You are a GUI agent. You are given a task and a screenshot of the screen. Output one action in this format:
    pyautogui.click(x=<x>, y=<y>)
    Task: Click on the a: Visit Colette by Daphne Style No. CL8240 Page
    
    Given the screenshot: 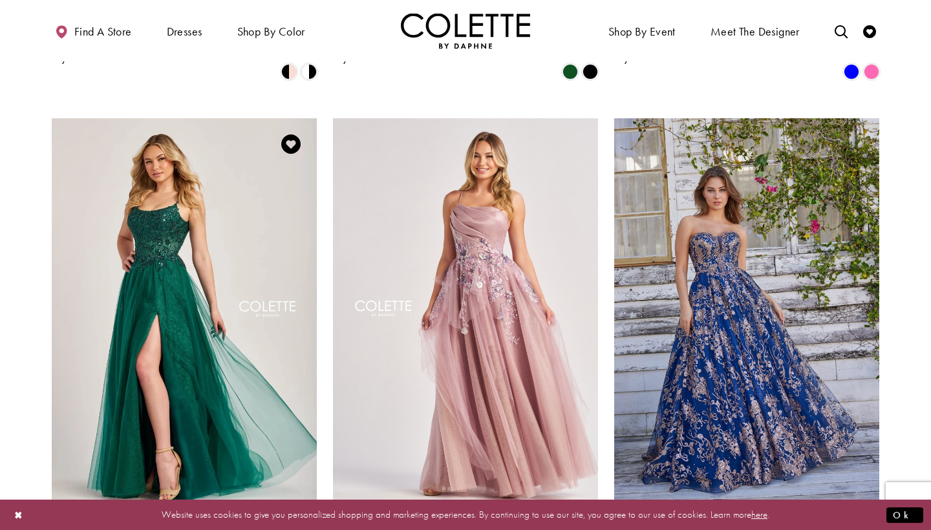 What is the action you would take?
    pyautogui.click(x=184, y=311)
    